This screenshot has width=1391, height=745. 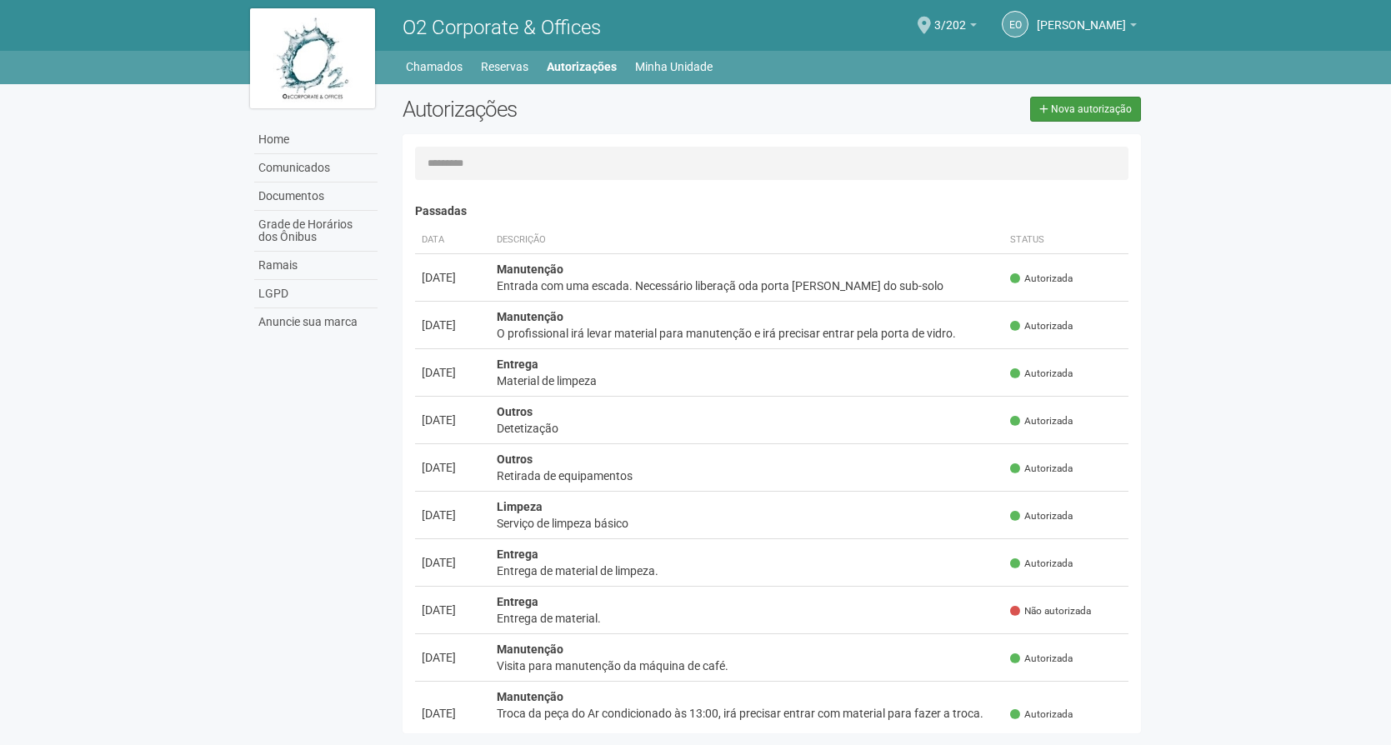 I want to click on a: Home, so click(x=316, y=140).